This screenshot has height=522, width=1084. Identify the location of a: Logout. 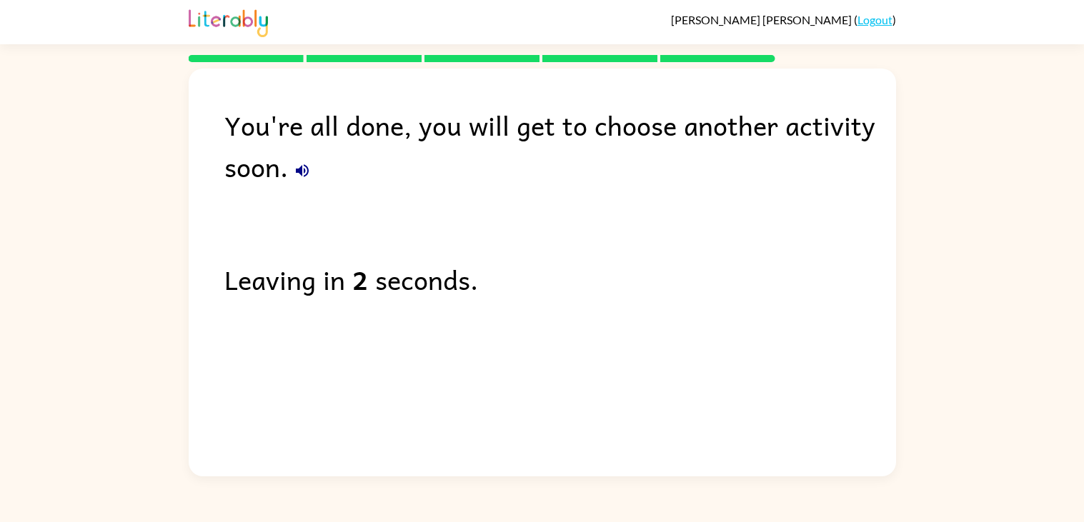
(874, 19).